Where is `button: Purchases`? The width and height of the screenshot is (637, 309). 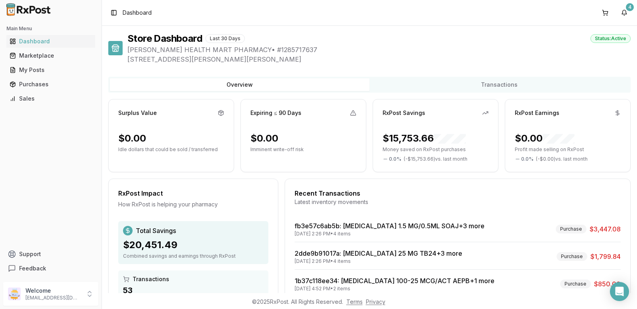
button: Purchases is located at coordinates (51, 84).